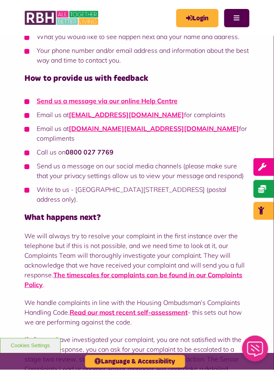 Image resolution: width=274 pixels, height=370 pixels. I want to click on div: Close Web Assistant, so click(18, 15).